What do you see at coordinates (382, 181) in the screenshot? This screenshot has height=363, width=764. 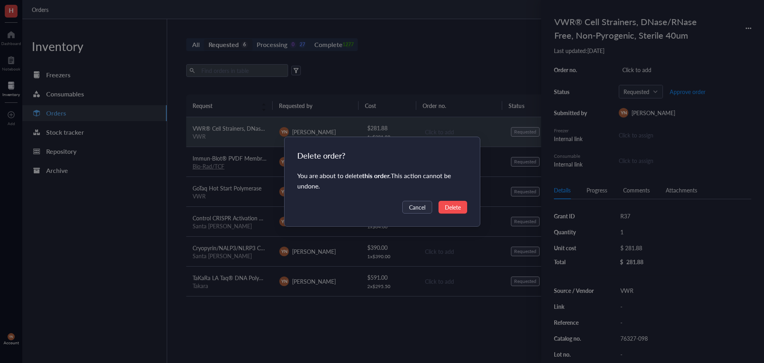 I see `div: You are about to delete This action cannot be undone.` at bounding box center [382, 181].